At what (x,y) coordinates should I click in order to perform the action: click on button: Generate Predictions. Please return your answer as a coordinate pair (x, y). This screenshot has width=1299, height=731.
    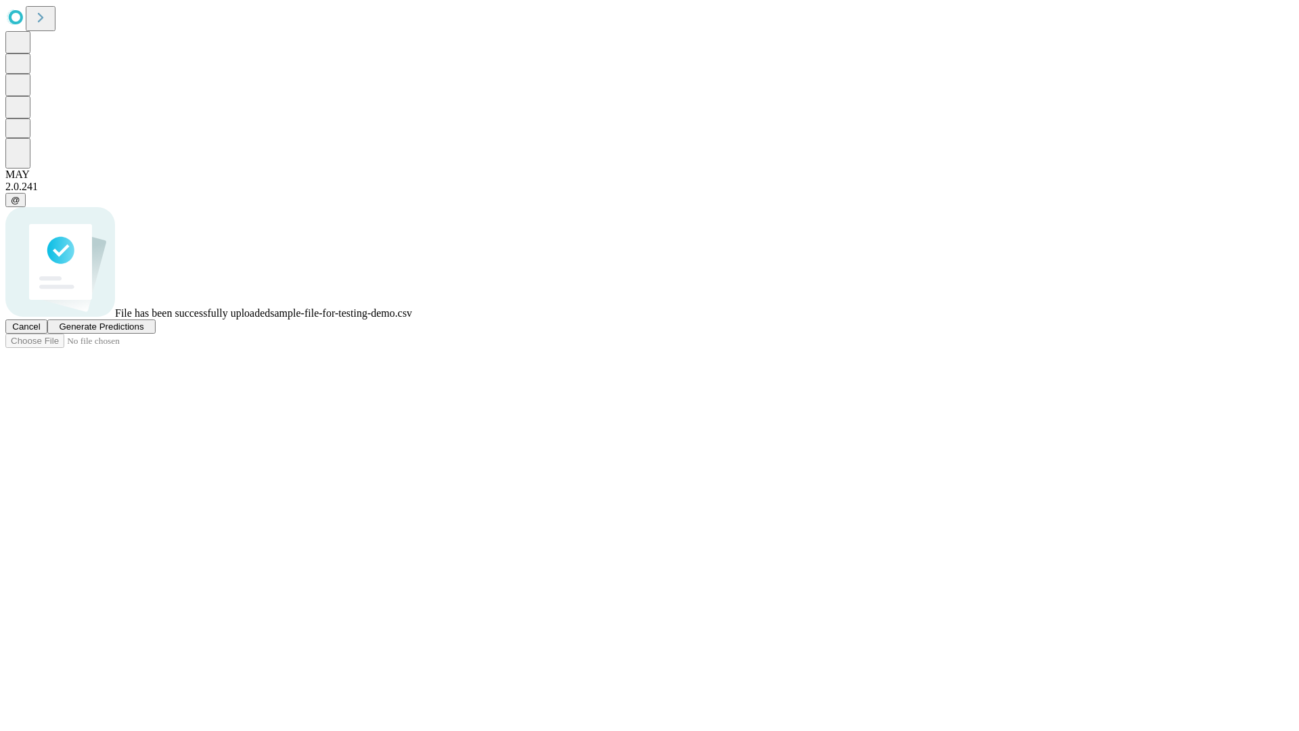
    Looking at the image, I should click on (101, 326).